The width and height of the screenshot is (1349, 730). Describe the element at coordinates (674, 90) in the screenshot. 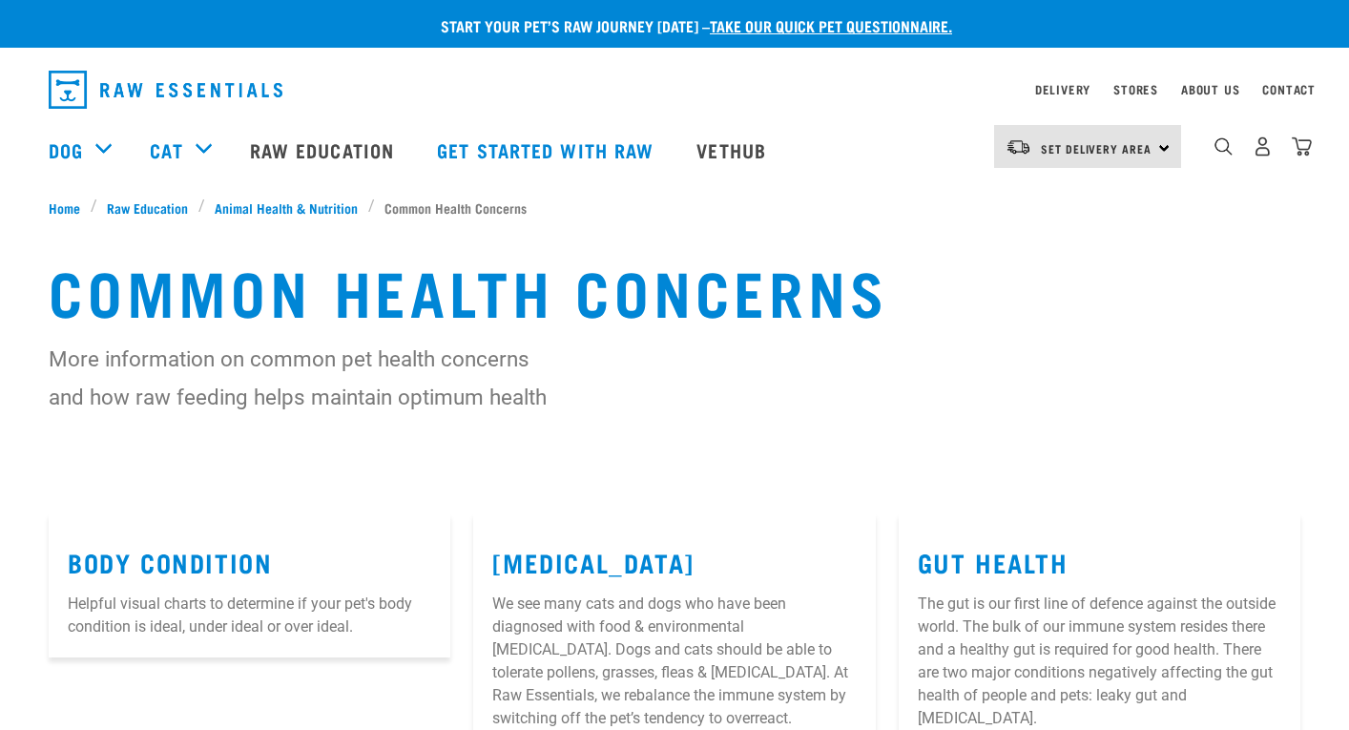

I see `nav: dropdown navigation` at that location.